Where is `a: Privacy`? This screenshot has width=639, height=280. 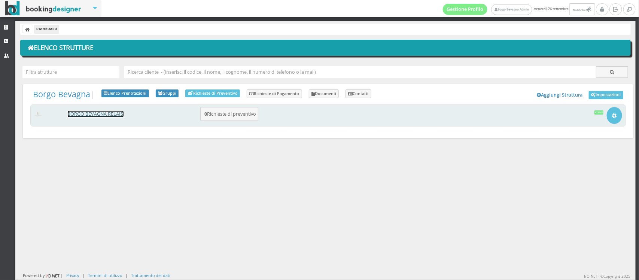 a: Privacy is located at coordinates (73, 275).